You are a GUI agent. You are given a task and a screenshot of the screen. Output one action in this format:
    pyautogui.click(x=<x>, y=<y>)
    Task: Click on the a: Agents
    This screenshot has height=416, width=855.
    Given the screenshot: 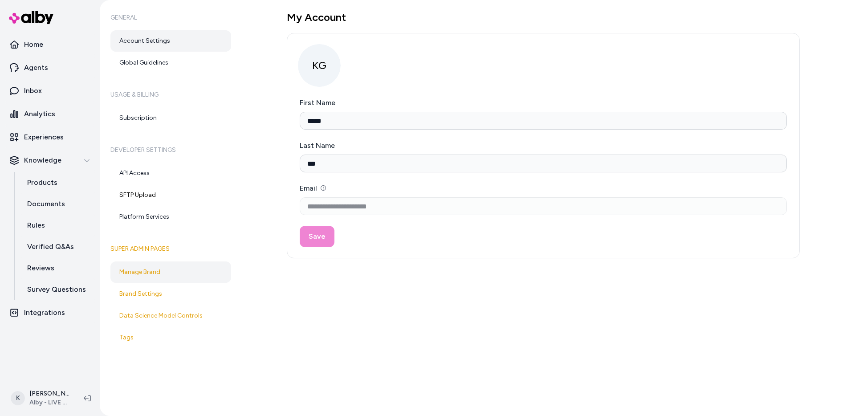 What is the action you would take?
    pyautogui.click(x=50, y=68)
    